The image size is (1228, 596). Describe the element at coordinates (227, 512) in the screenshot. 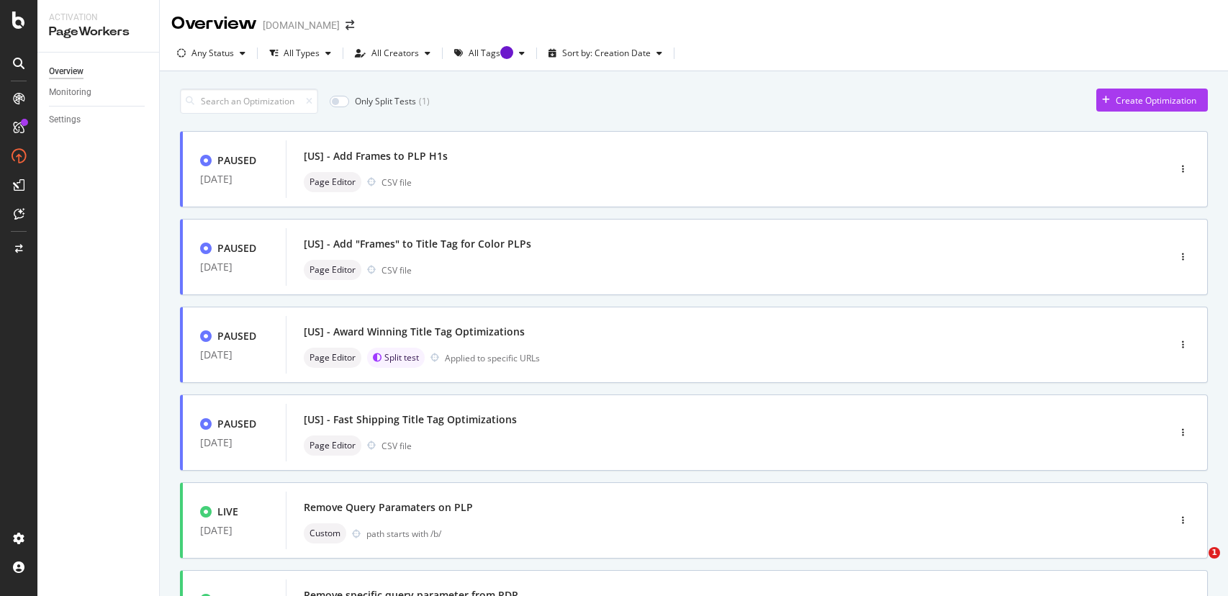

I see `div: LIVE` at that location.